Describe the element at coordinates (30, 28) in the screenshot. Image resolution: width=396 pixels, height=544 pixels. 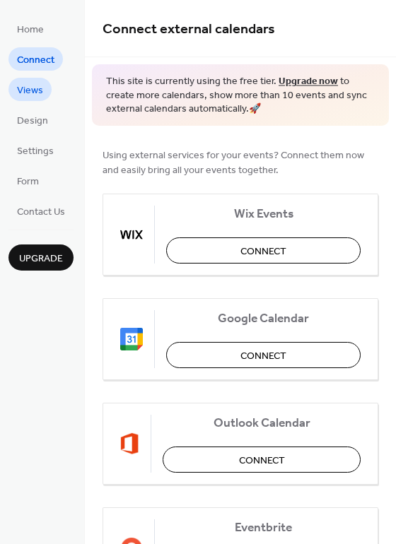
I see `a: Home` at that location.